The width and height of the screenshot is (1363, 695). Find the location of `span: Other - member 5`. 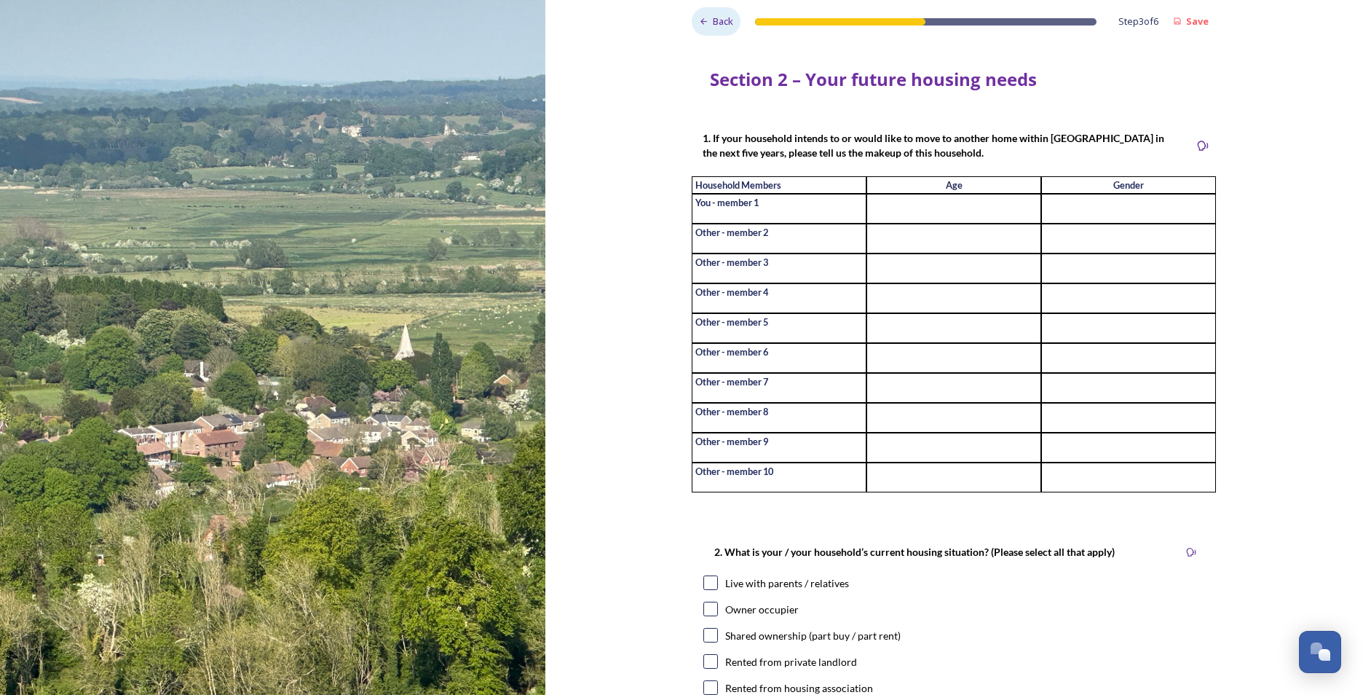

span: Other - member 5 is located at coordinates (730, 322).